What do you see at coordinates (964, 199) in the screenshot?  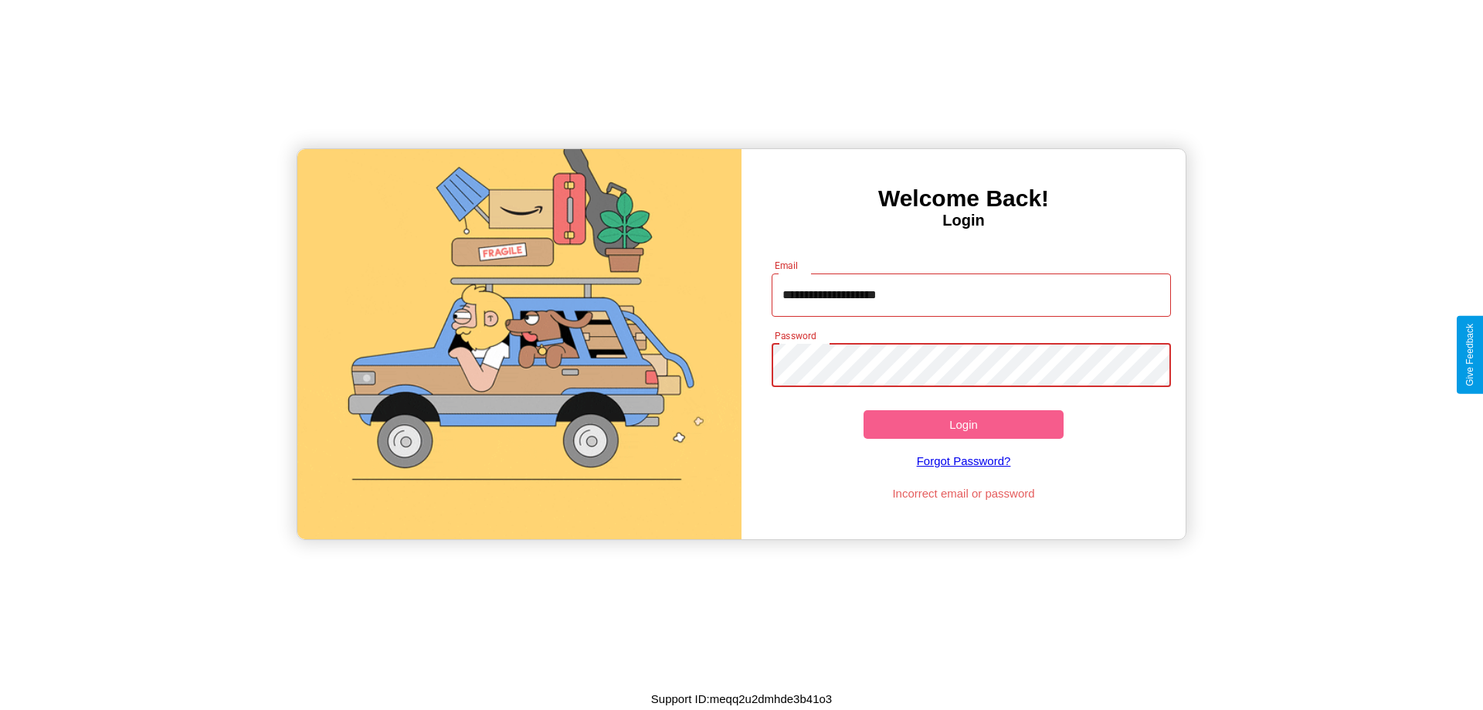 I see `h3: Welcome Back!` at bounding box center [964, 199].